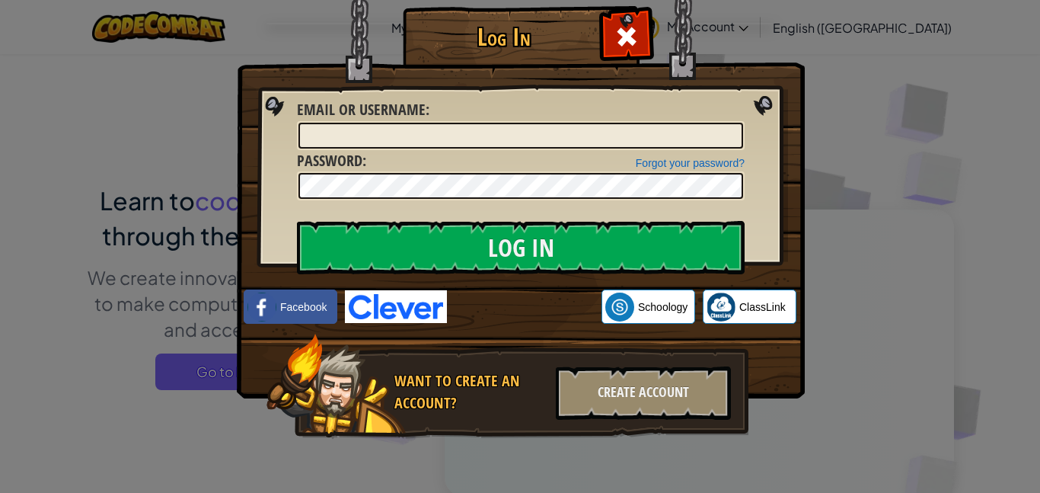 This screenshot has width=1040, height=493. Describe the element at coordinates (644, 393) in the screenshot. I see `div: Create Account` at that location.